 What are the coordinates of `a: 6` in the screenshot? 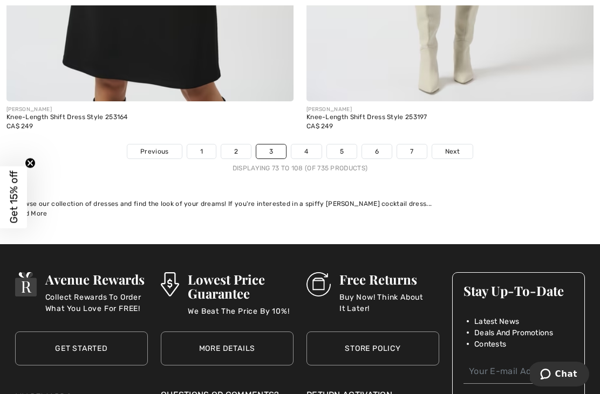 It's located at (376, 152).